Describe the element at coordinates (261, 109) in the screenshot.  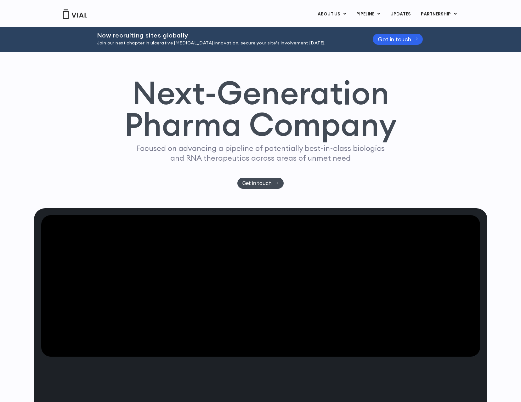
I see `h1: Next-Generation Pharma Company` at that location.